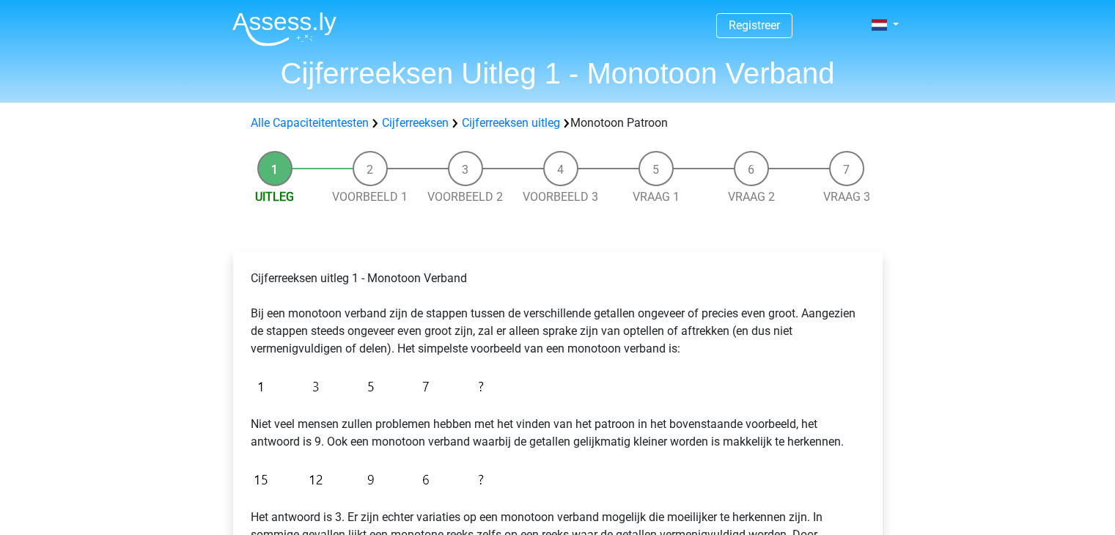  Describe the element at coordinates (511, 122) in the screenshot. I see `a: Cijferreeksen uitleg` at that location.